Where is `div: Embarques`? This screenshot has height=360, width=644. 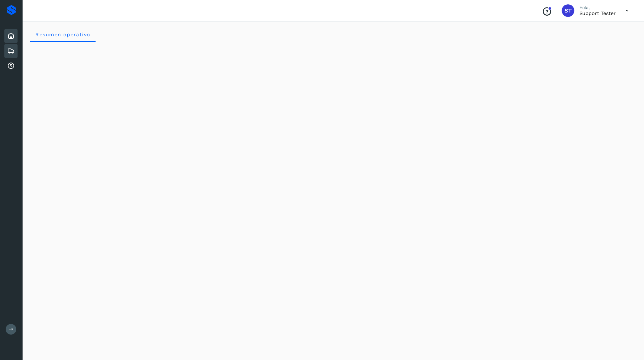 div: Embarques is located at coordinates (11, 51).